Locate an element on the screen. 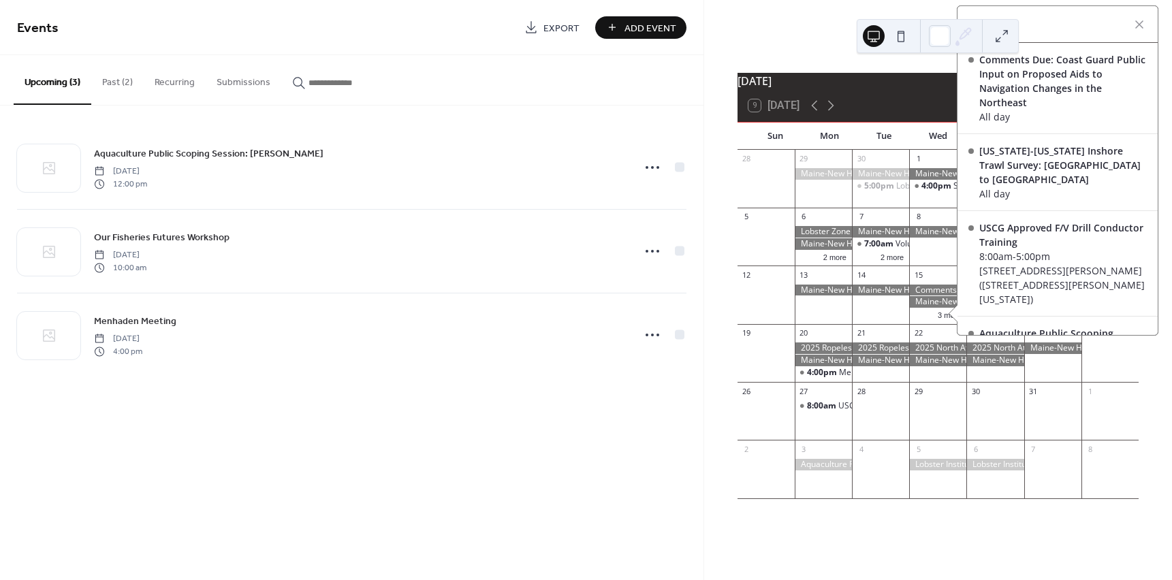 This screenshot has width=1172, height=580. div: 7 is located at coordinates (861, 217).